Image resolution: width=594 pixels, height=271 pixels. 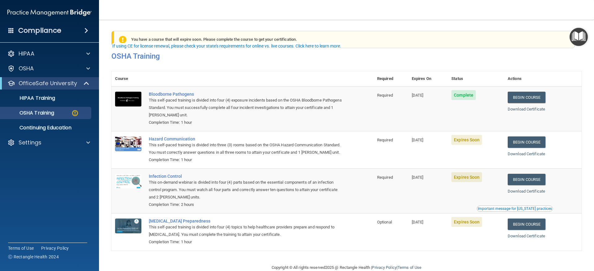 I want to click on div: This self-paced training is divided into three (3) rooms based on the OSHA Hazard Communication S..., so click(x=245, y=149).